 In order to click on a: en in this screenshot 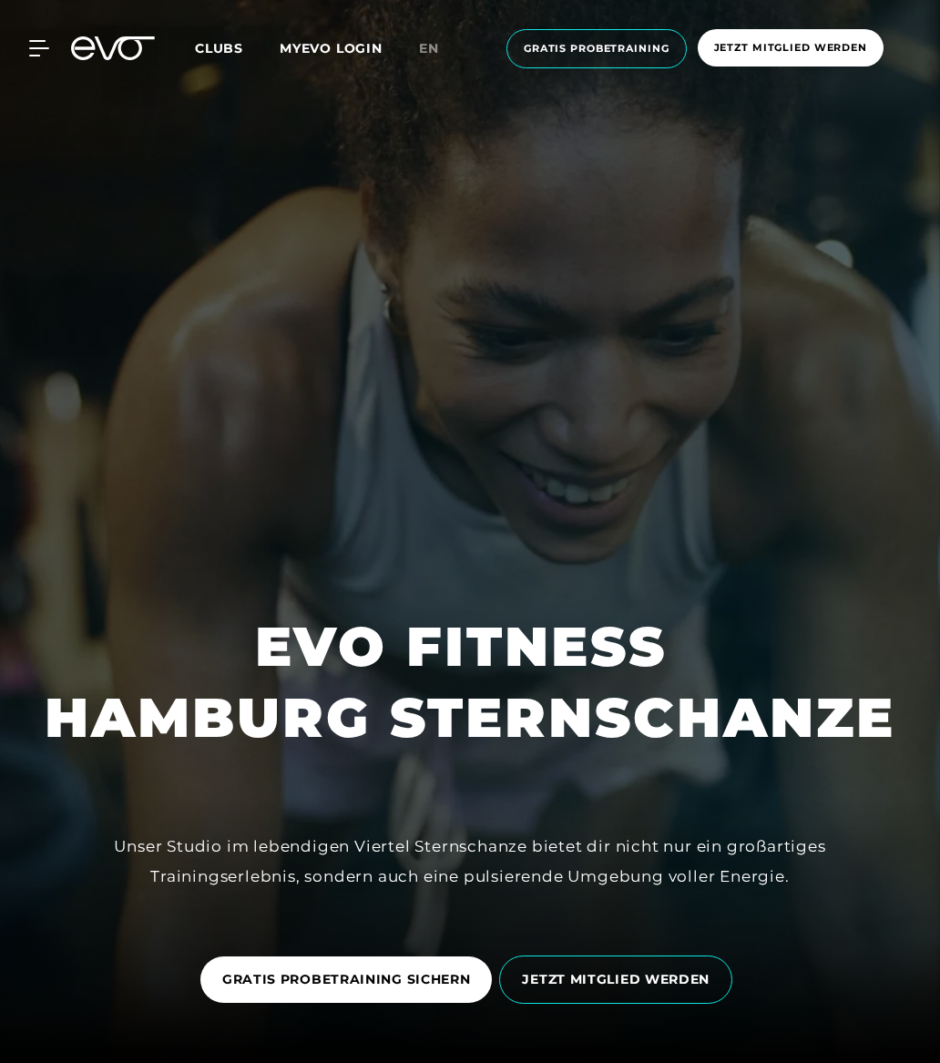, I will do `click(440, 48)`.